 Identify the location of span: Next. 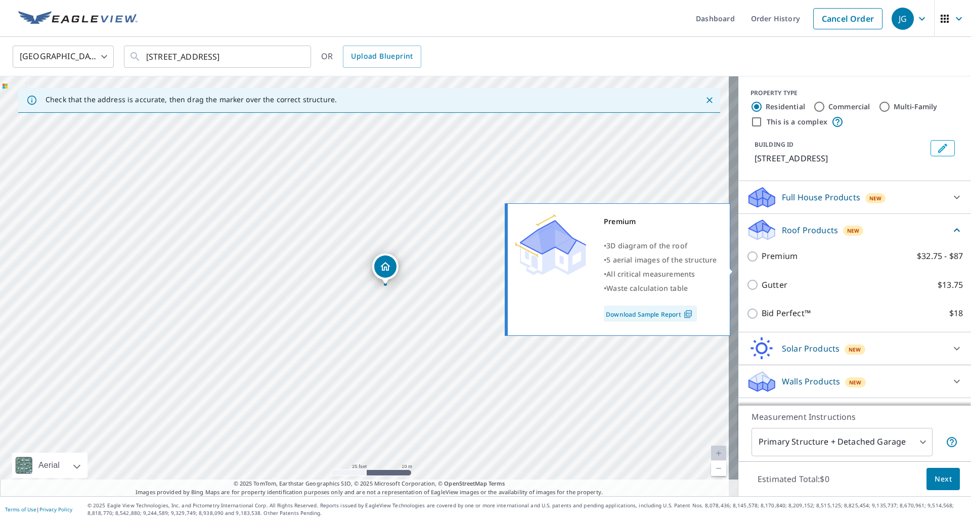
(943, 479).